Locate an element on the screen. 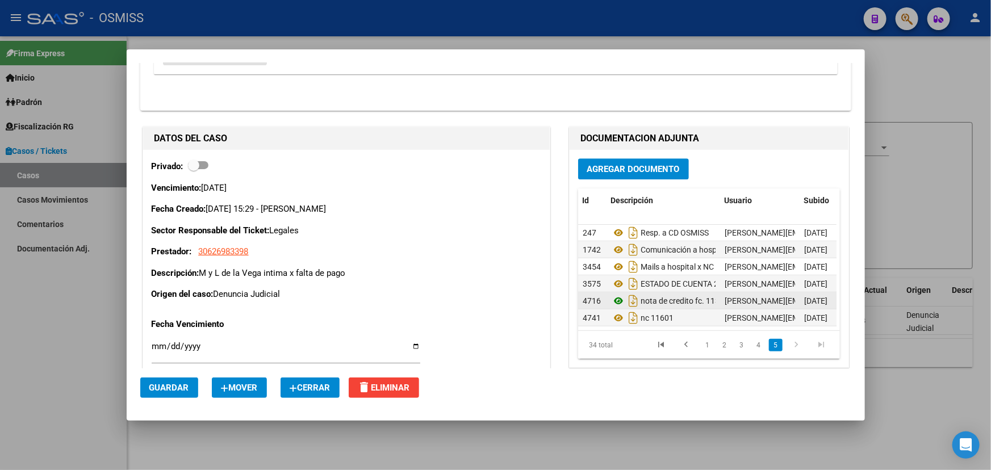  a: 1 is located at coordinates (708, 345).